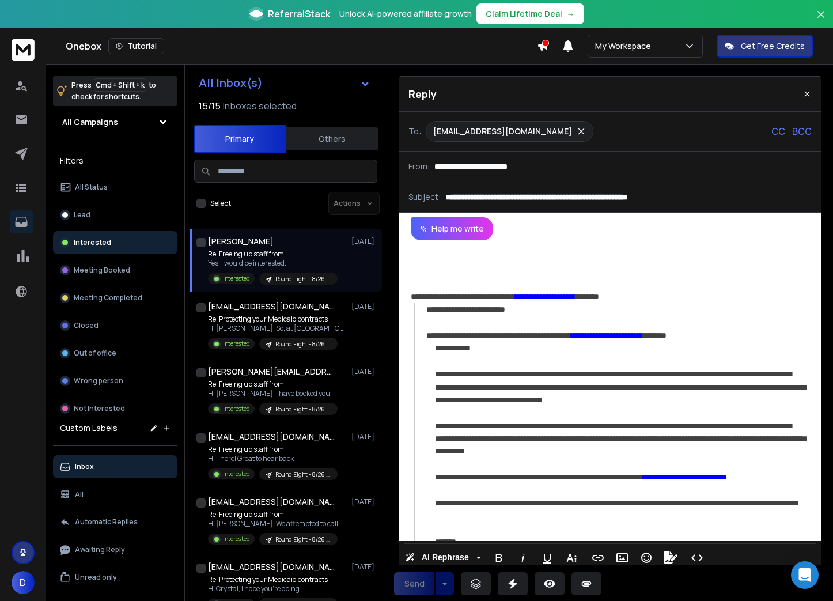  Describe the element at coordinates (230, 83) in the screenshot. I see `h1: All Inbox(s)` at that location.